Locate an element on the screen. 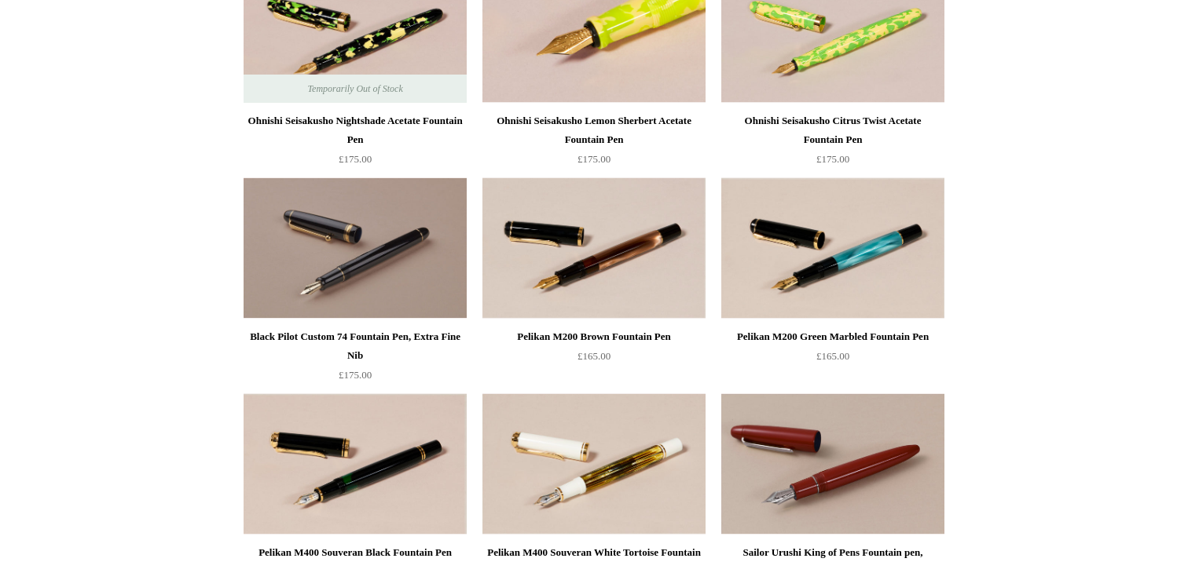 The width and height of the screenshot is (1188, 562). div: Pelikan M200 Green Marbled Fountain Pen is located at coordinates (833, 337).